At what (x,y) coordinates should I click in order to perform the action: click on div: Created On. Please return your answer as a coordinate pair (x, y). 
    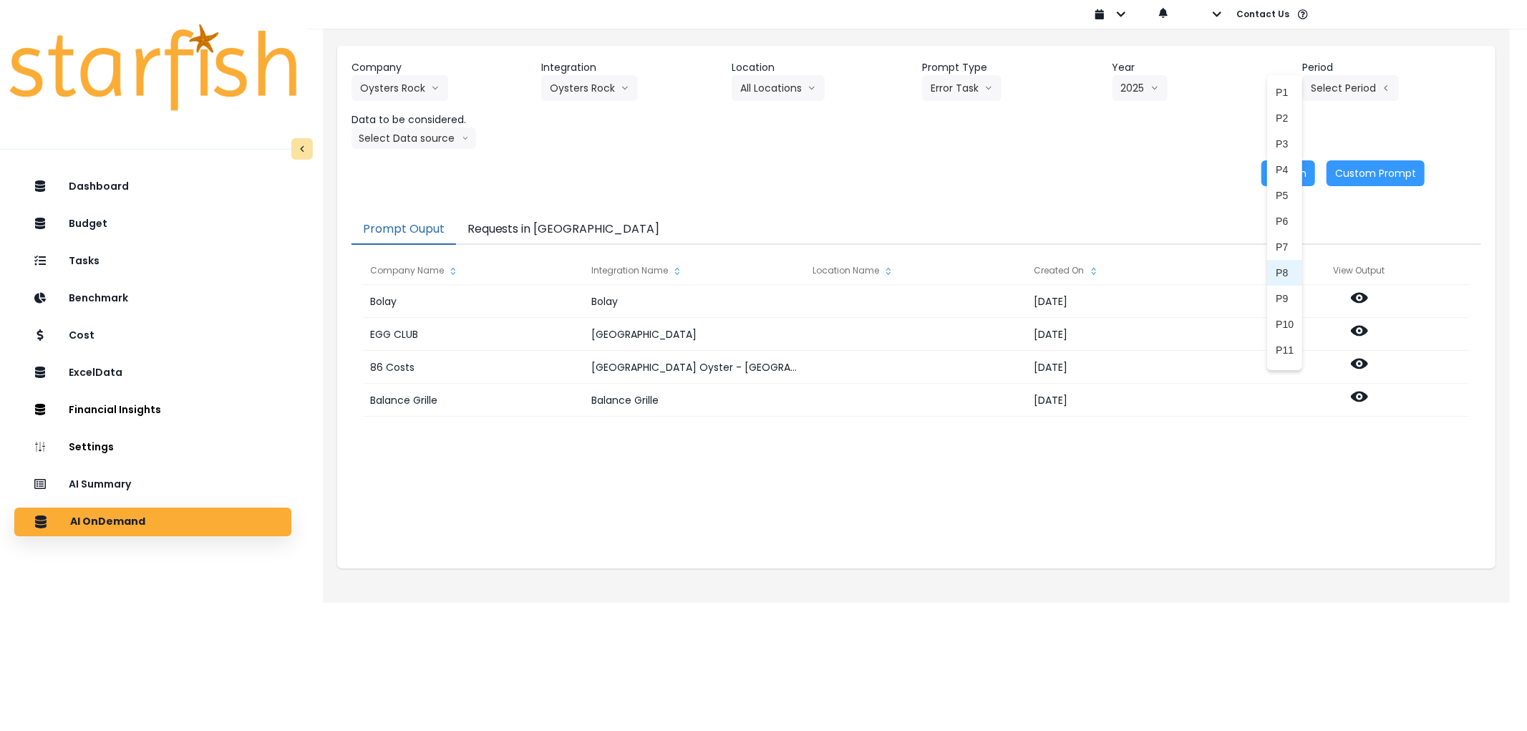
    Looking at the image, I should click on (1137, 271).